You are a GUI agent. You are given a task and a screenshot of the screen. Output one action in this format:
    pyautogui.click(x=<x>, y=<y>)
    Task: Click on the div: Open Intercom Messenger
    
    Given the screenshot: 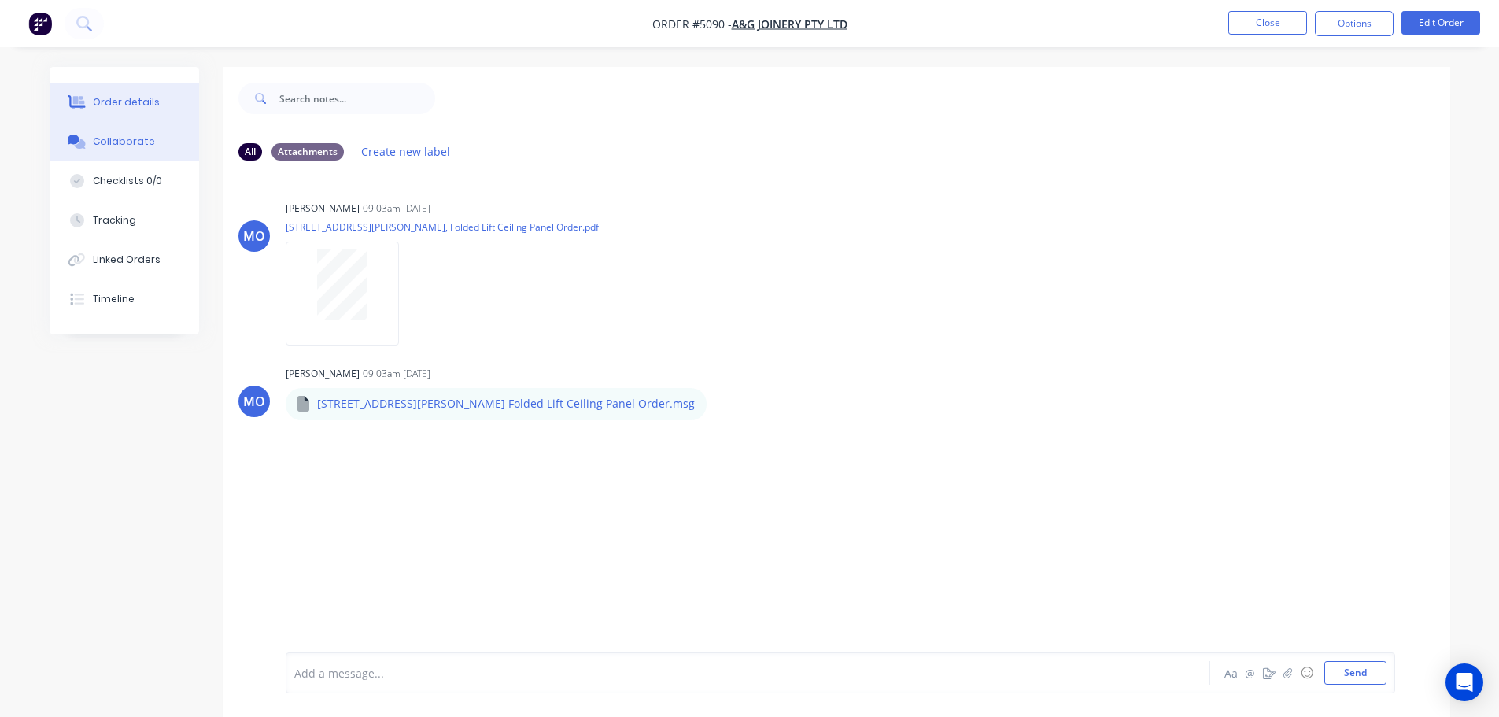 What is the action you would take?
    pyautogui.click(x=1464, y=682)
    